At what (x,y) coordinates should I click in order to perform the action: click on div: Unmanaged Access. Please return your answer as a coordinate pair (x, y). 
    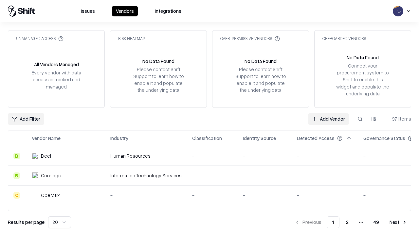
    Looking at the image, I should click on (40, 38).